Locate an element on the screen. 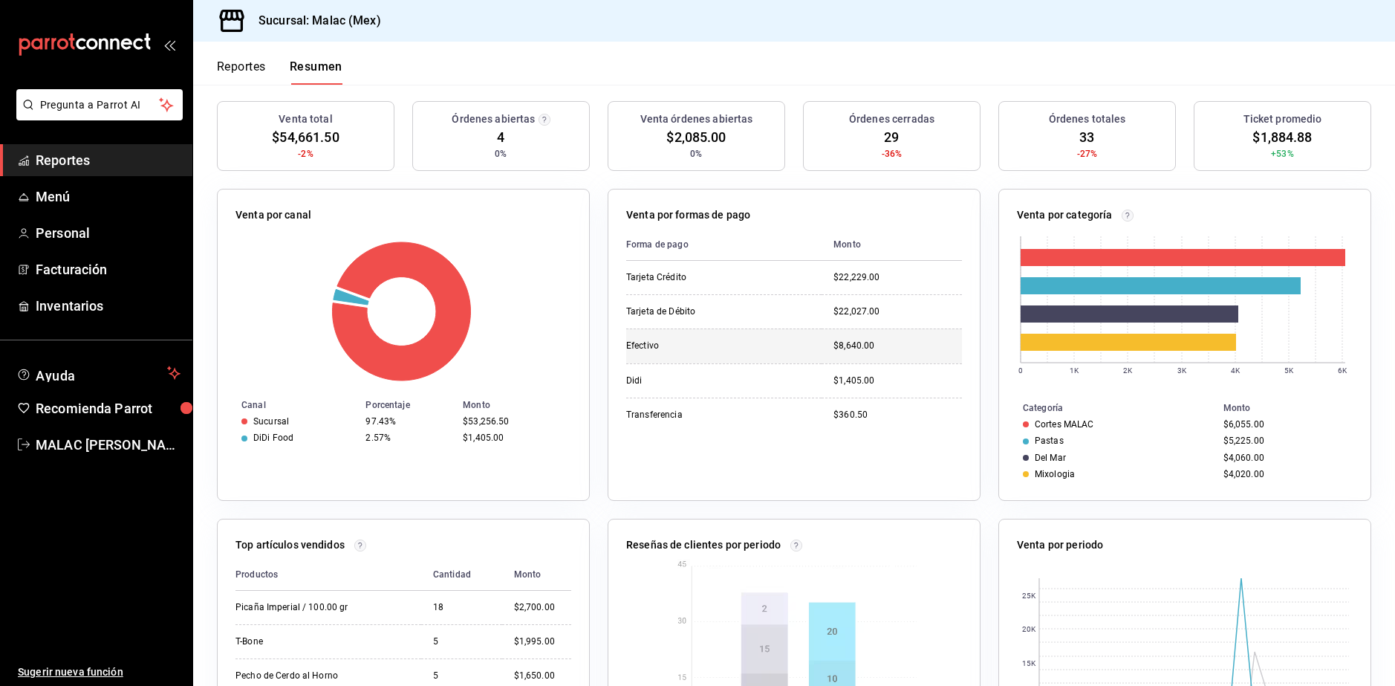  a: Pregunta a Parrot AI is located at coordinates (97, 115).